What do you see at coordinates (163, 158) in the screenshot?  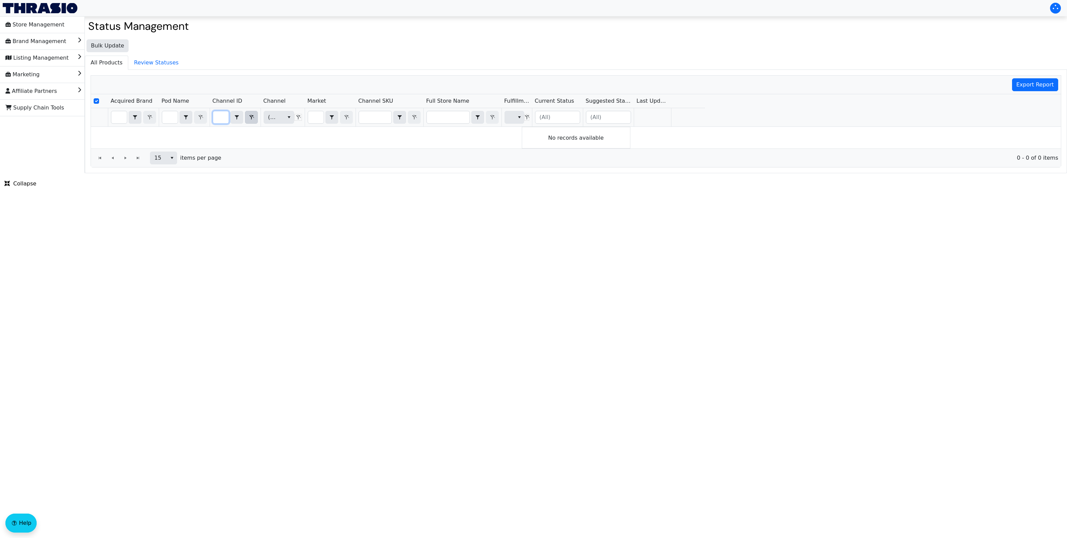 I see `span: Page size` at bounding box center [163, 158].